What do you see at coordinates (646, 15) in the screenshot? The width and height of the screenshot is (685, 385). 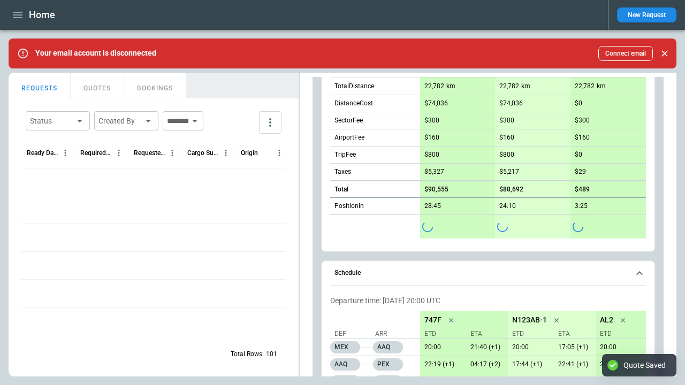 I see `button: New Request` at bounding box center [646, 15].